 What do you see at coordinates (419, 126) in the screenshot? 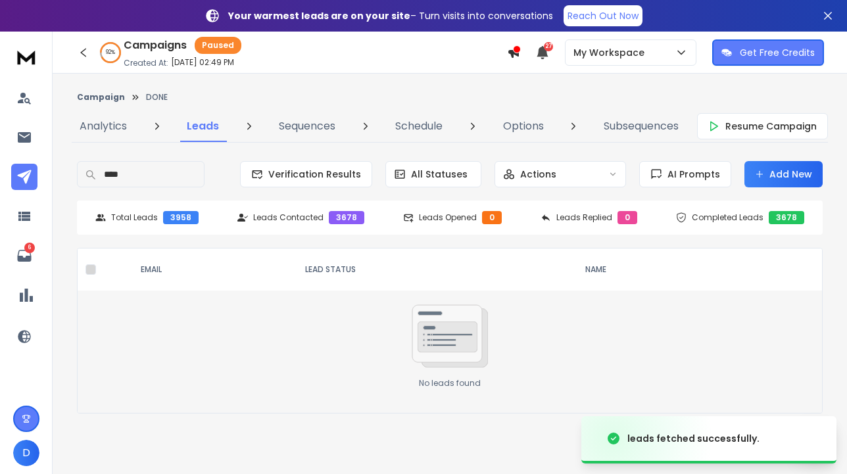
I see `p: Schedule` at bounding box center [419, 126].